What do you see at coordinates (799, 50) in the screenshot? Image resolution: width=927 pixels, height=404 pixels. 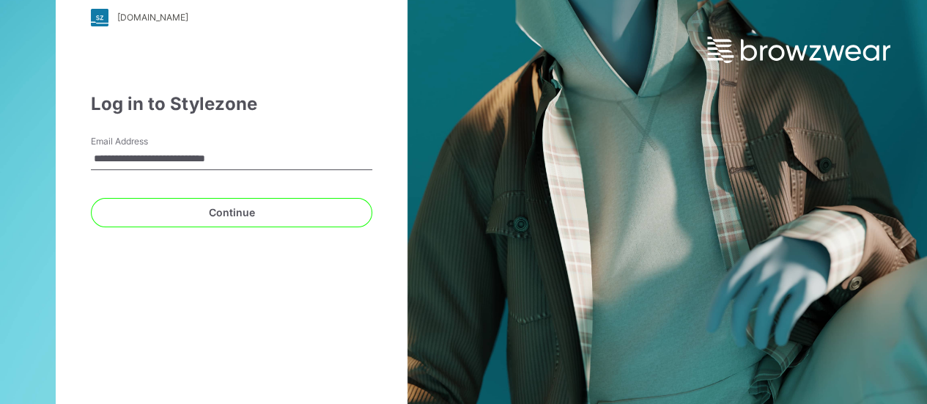 I see `img: browzwear-logo.e42bd6dac1945053ebaf764b6aa21510.svg` at bounding box center [799, 50].